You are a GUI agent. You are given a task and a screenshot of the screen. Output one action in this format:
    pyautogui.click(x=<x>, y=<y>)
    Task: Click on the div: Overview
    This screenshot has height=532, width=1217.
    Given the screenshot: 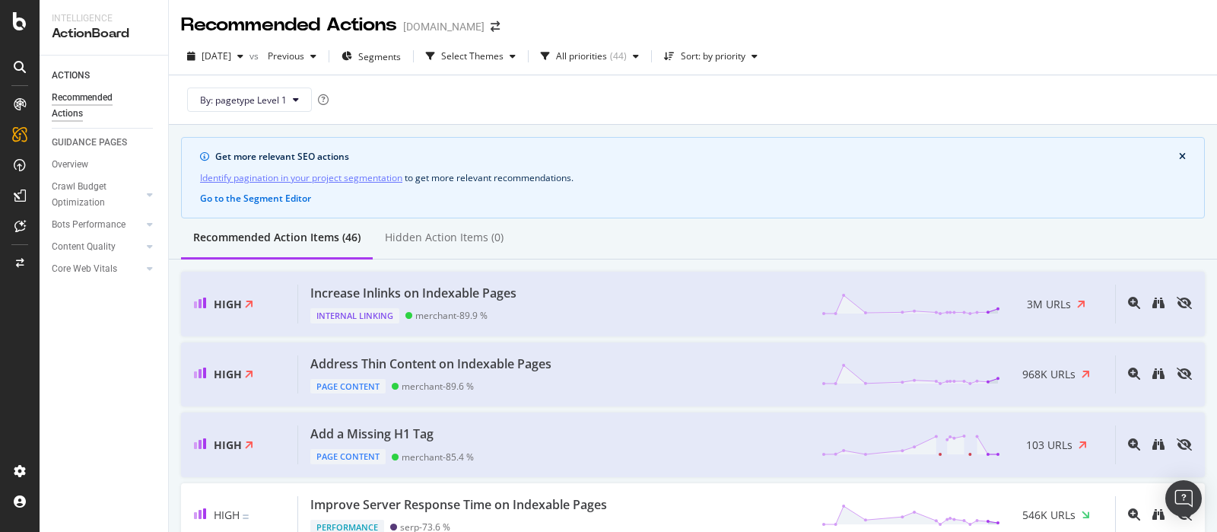 What is the action you would take?
    pyautogui.click(x=70, y=164)
    